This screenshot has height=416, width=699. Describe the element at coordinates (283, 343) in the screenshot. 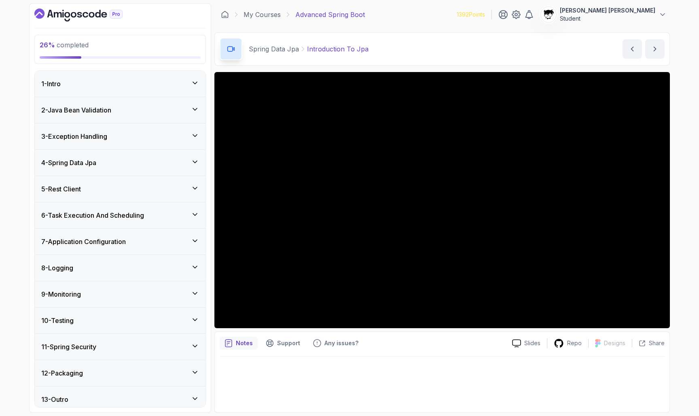

I see `button: Support button` at that location.